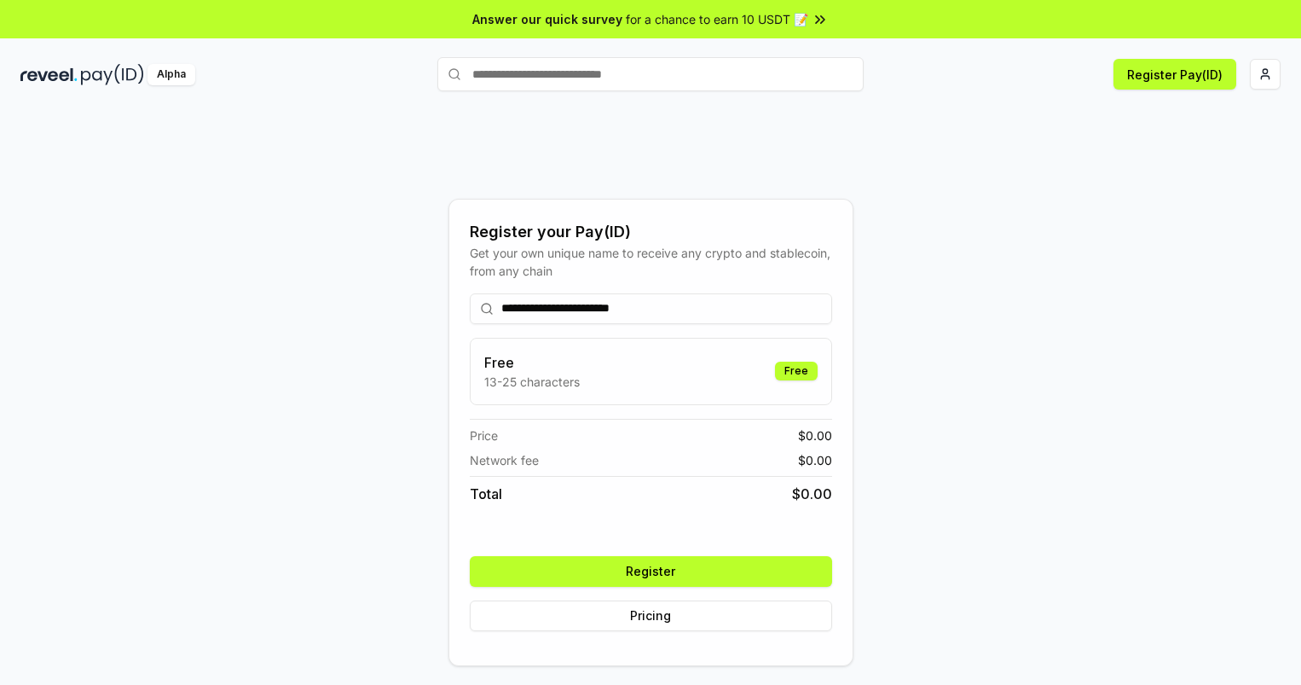 Image resolution: width=1301 pixels, height=685 pixels. Describe the element at coordinates (49, 74) in the screenshot. I see `img: reveel_dark` at that location.